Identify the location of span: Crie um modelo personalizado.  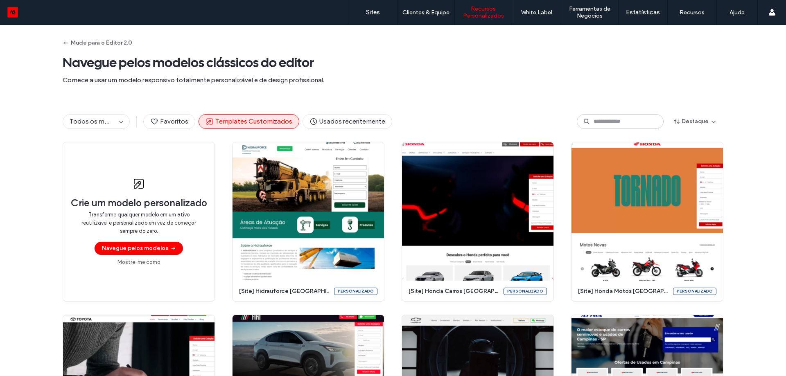
(139, 203).